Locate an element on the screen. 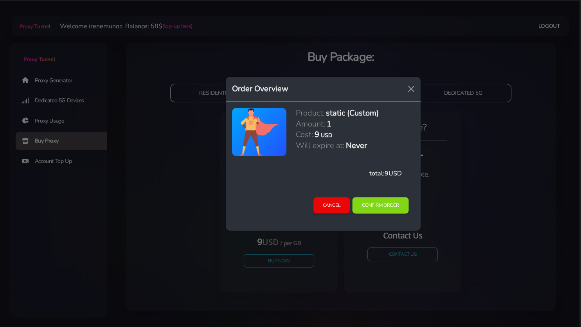  h6: USD is located at coordinates (326, 135).